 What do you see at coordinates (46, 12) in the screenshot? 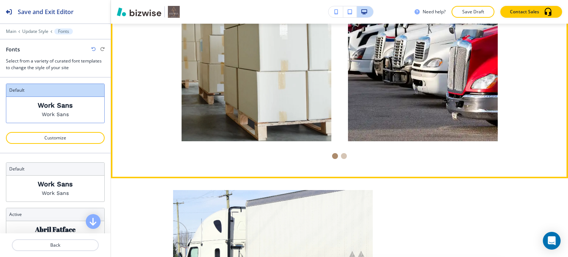
I see `h2: Save and Exit Editor` at bounding box center [46, 12].